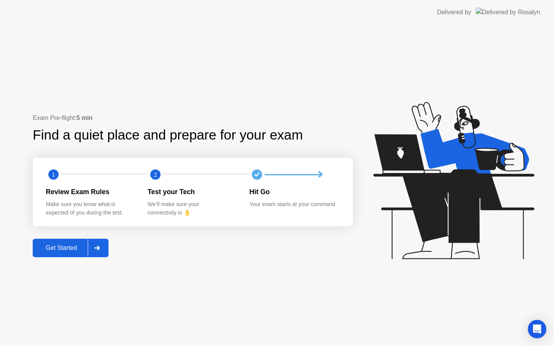 This screenshot has width=554, height=346. I want to click on div: Your exam starts at your command, so click(294, 205).